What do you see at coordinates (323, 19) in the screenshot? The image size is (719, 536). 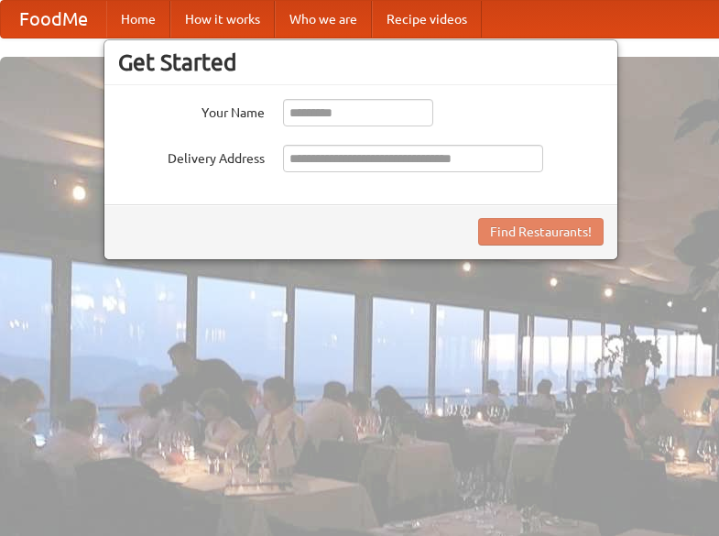 I see `a: Who we are` at bounding box center [323, 19].